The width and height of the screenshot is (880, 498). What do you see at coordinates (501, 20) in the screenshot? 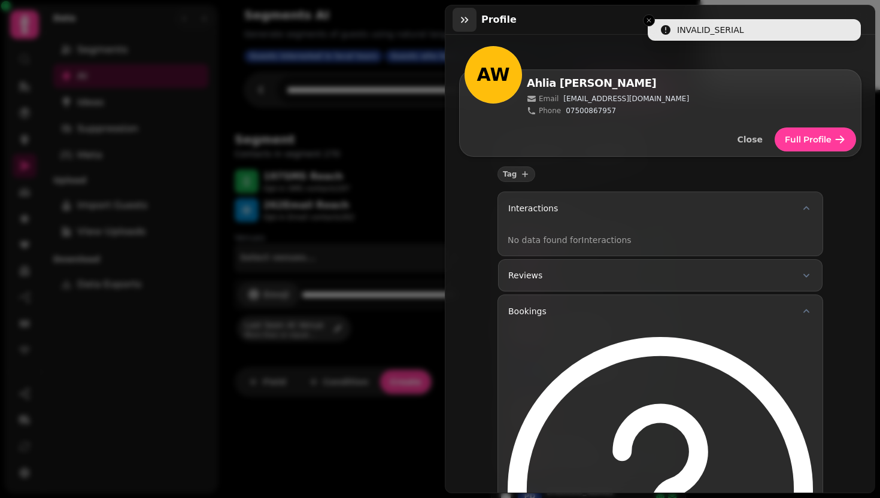
I see `h3: Profile` at bounding box center [501, 20].